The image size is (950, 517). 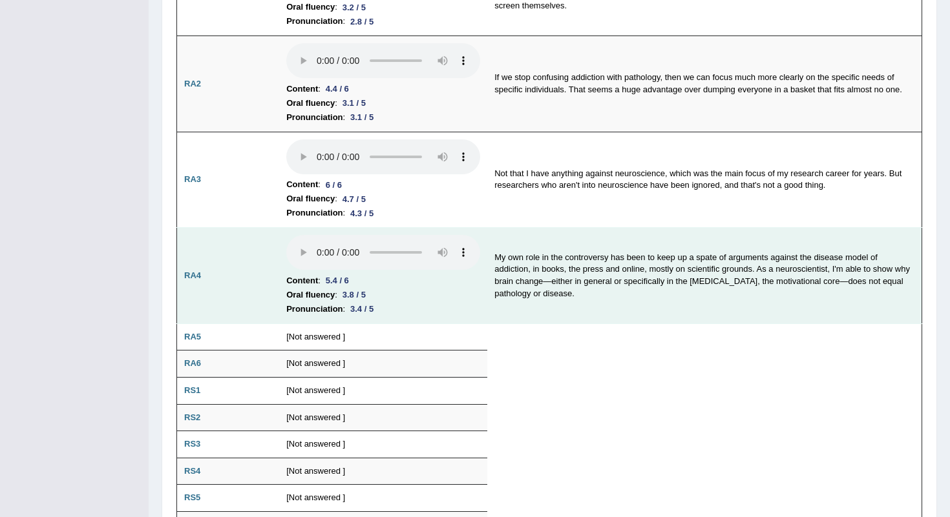 What do you see at coordinates (354, 7) in the screenshot?
I see `div: 3.2 / 5` at bounding box center [354, 7].